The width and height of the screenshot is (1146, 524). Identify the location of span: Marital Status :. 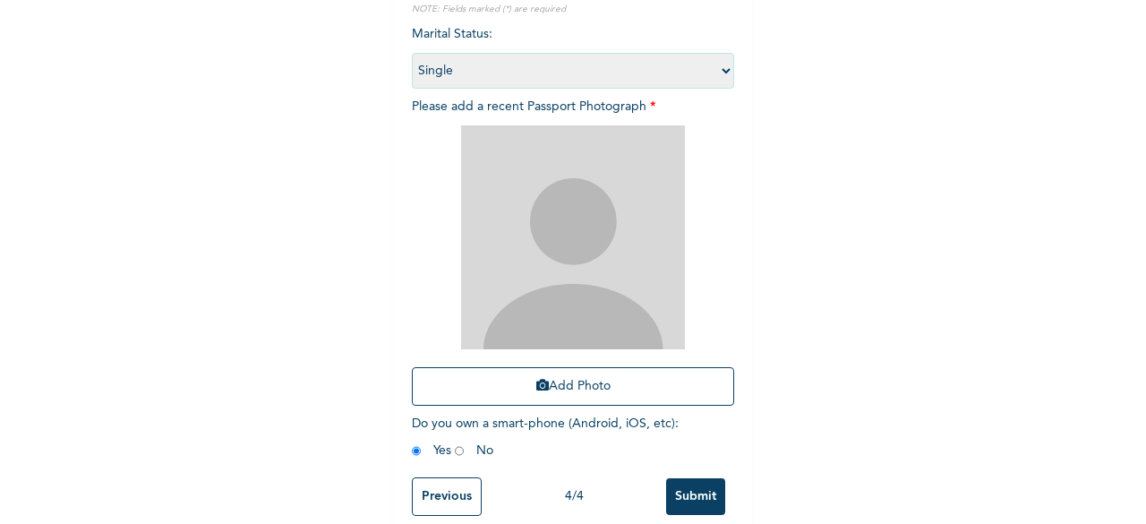
(573, 52).